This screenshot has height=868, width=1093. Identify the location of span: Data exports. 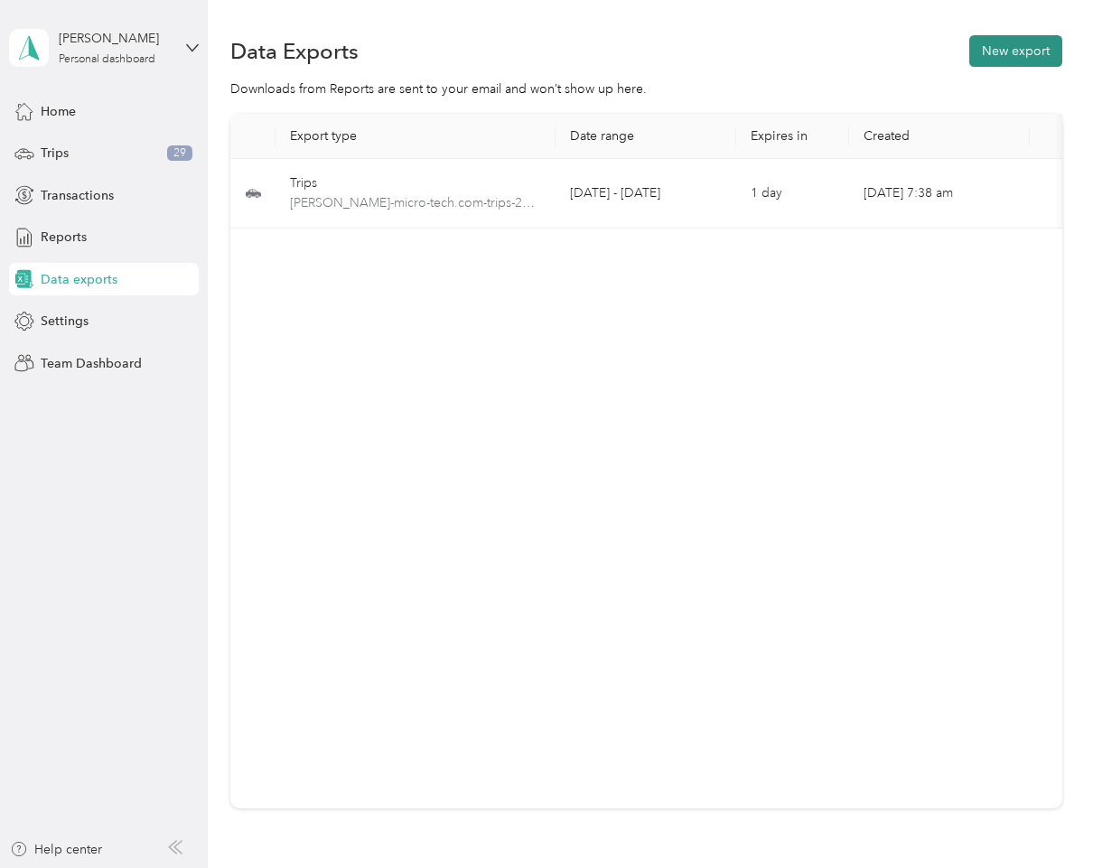
(79, 279).